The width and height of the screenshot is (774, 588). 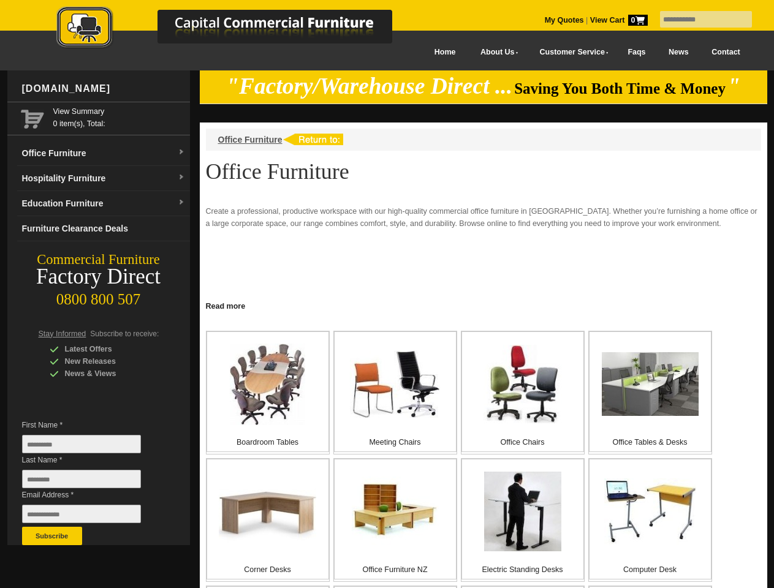 I want to click on p: Create a professional, productive workspace with our high-quality commercial office furniture in ..., so click(x=483, y=217).